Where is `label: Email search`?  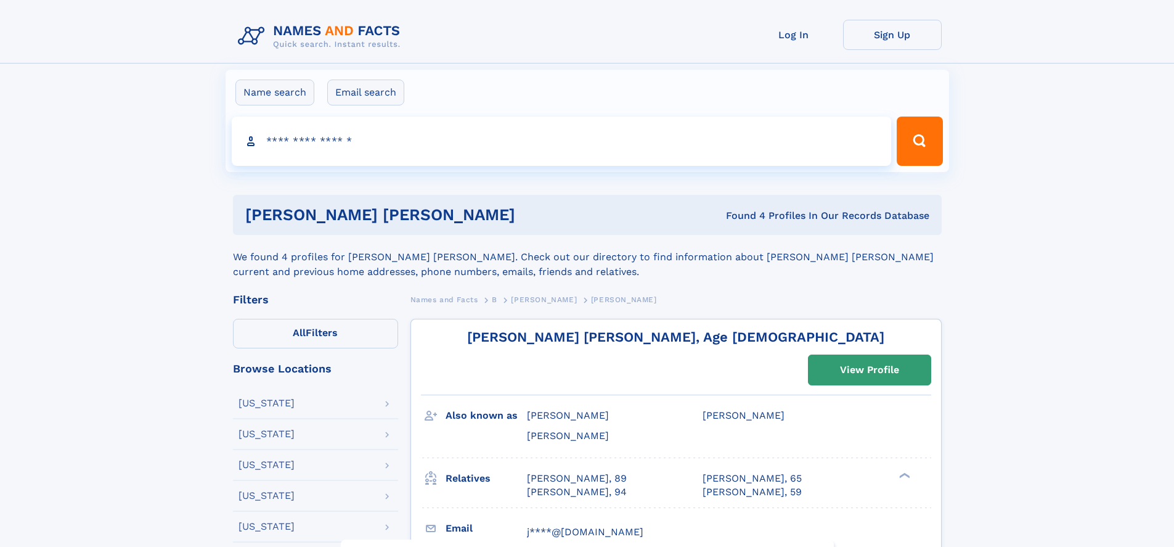
label: Email search is located at coordinates (365, 92).